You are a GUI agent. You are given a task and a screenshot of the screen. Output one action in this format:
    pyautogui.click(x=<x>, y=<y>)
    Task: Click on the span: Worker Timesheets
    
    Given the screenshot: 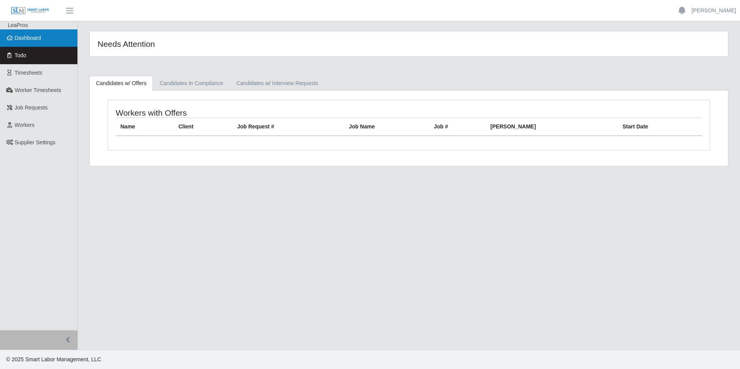 What is the action you would take?
    pyautogui.click(x=38, y=90)
    